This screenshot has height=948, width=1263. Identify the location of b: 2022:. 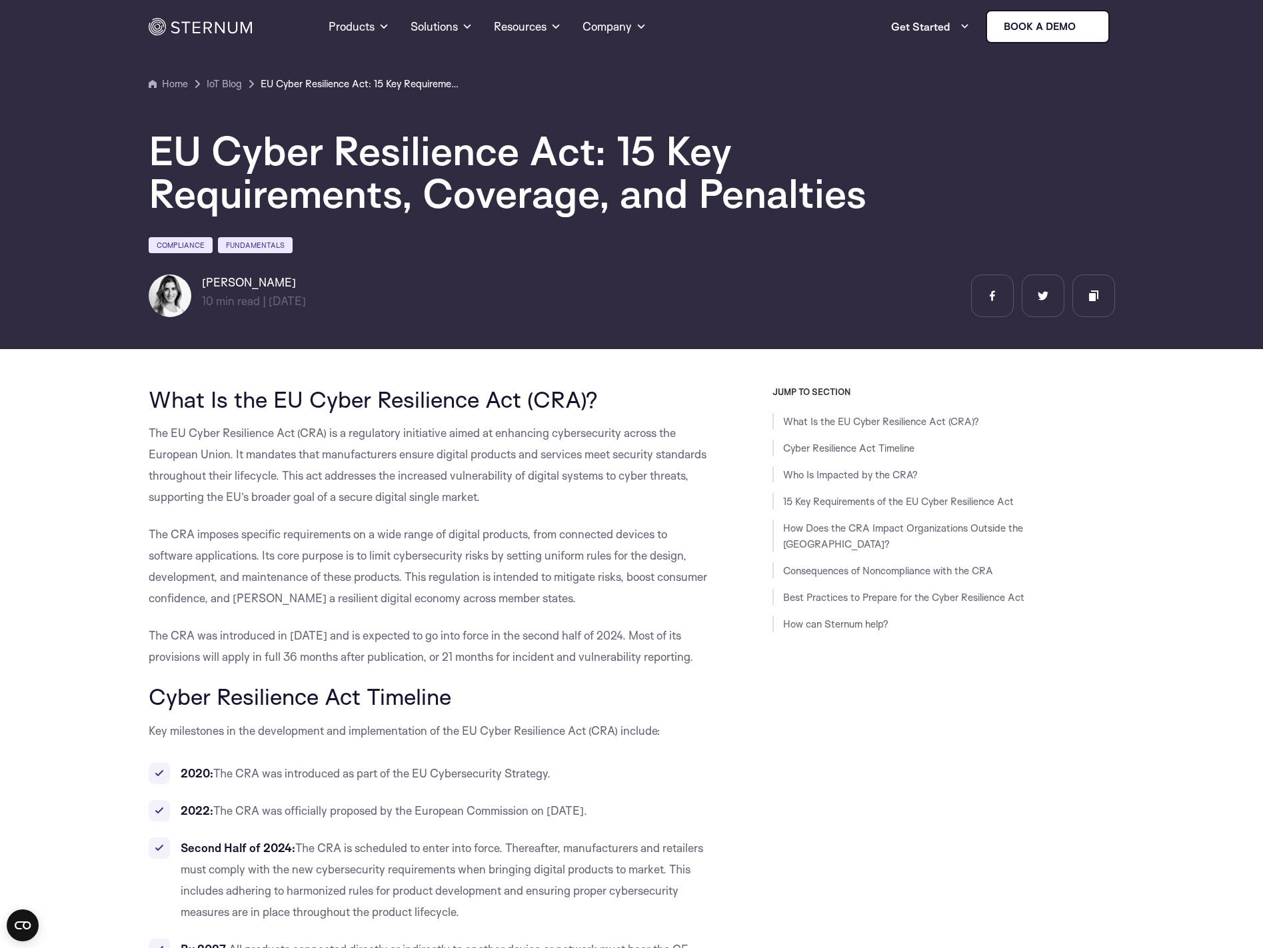
(197, 810).